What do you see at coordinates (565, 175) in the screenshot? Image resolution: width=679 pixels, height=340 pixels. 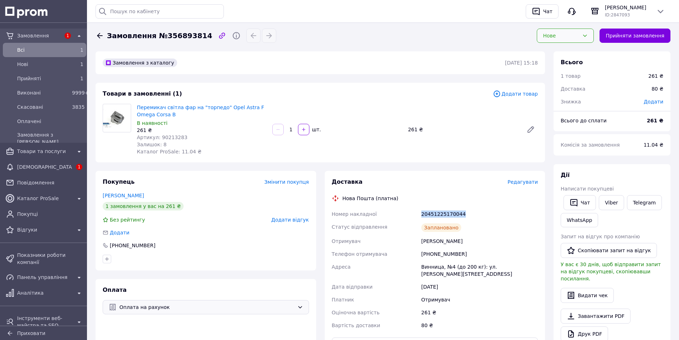 I see `span: Дії` at bounding box center [565, 175].